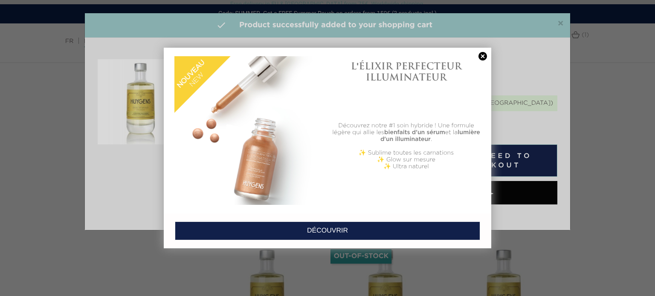 This screenshot has width=655, height=296. What do you see at coordinates (327, 231) in the screenshot?
I see `a: DÉCOUVRIR` at bounding box center [327, 231].